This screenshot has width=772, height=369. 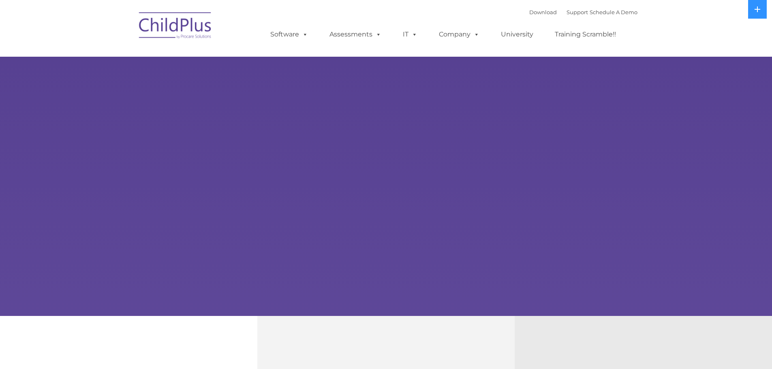 What do you see at coordinates (585, 34) in the screenshot?
I see `a: Training Scramble!!` at bounding box center [585, 34].